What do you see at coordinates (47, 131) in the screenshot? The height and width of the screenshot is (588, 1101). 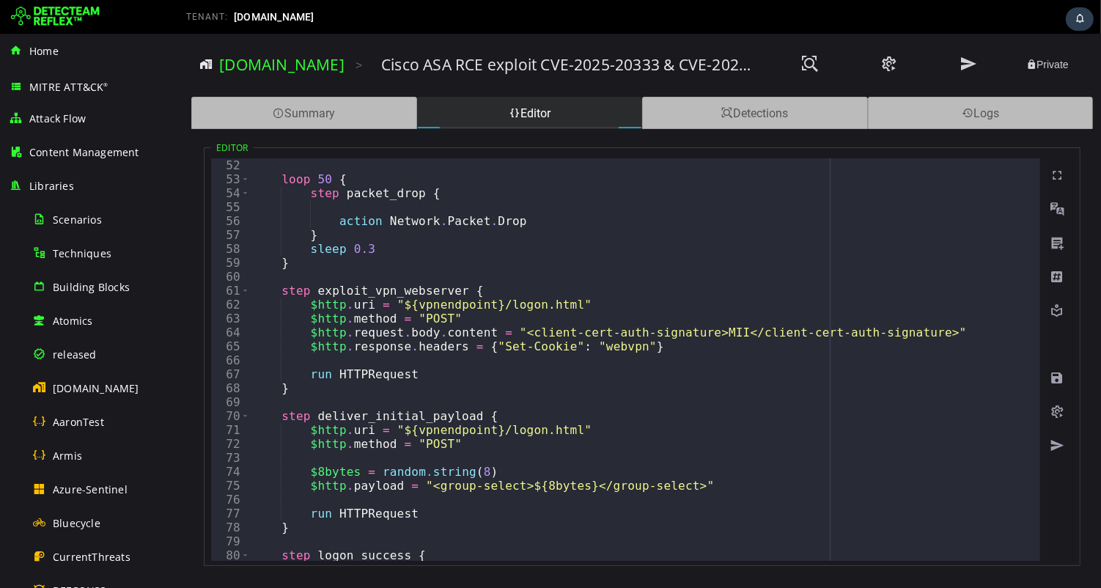 I see `div: 52` at bounding box center [47, 131].